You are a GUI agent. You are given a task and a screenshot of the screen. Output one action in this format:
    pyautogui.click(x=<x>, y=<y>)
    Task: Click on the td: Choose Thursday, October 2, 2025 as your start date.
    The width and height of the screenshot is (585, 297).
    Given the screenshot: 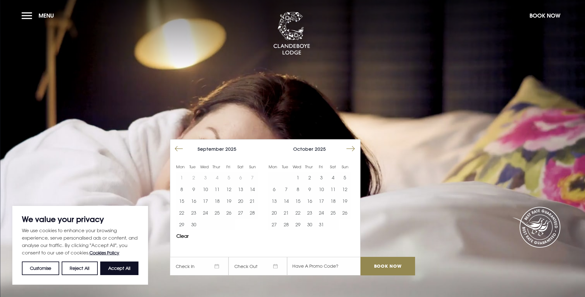 What is the action you would take?
    pyautogui.click(x=310, y=177)
    